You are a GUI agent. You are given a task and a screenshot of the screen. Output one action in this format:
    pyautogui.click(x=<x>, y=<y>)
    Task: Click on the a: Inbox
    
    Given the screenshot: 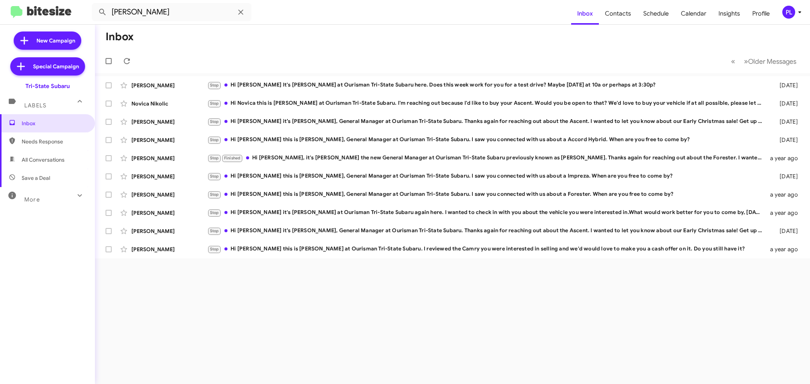 What is the action you would take?
    pyautogui.click(x=585, y=14)
    